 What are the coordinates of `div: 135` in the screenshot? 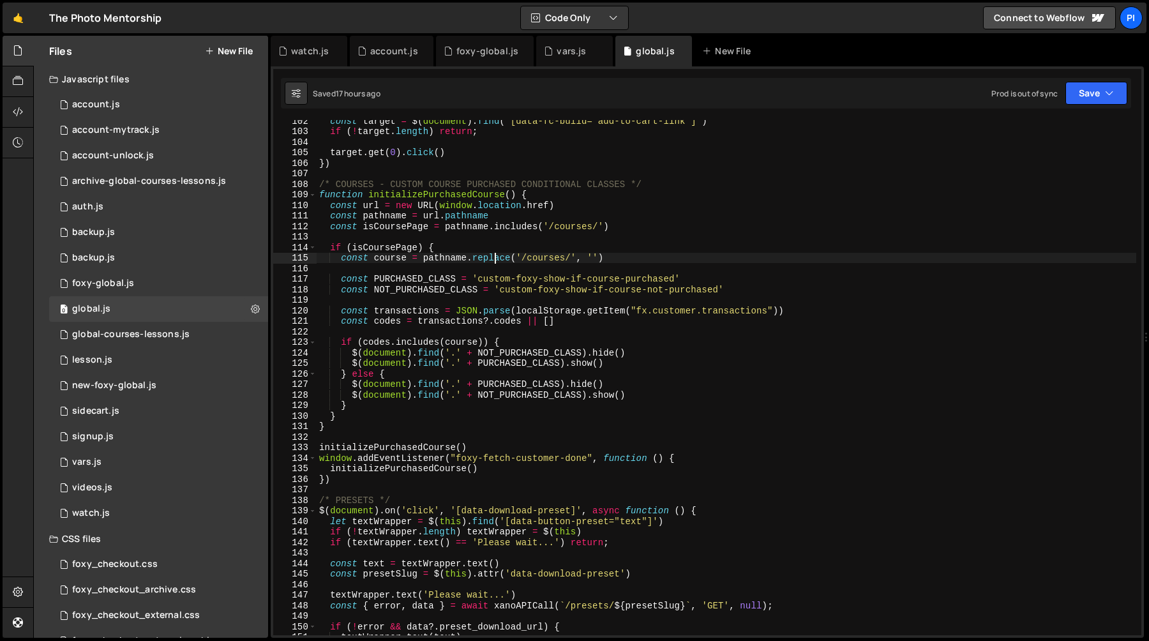 It's located at (295, 469).